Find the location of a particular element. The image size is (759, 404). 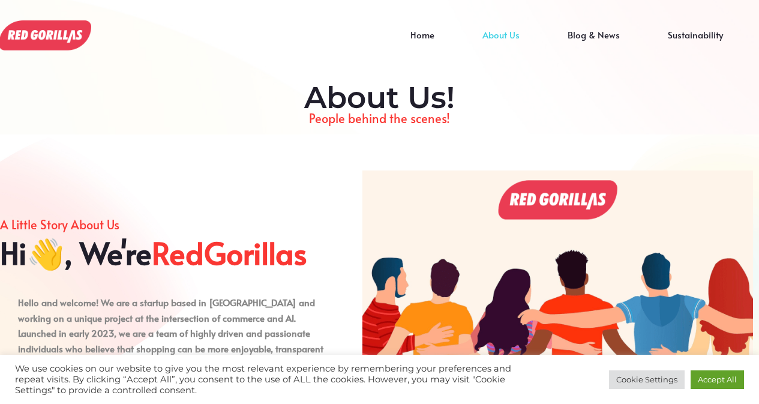

h2: About Us! is located at coordinates (379, 98).